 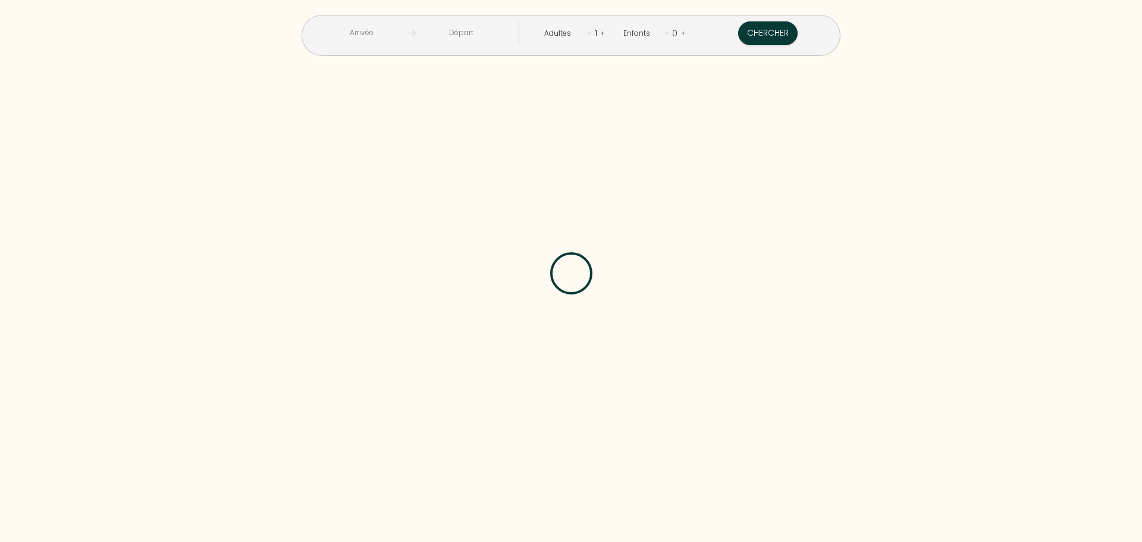 What do you see at coordinates (361, 33) in the screenshot?
I see `input: Arrivée` at bounding box center [361, 33].